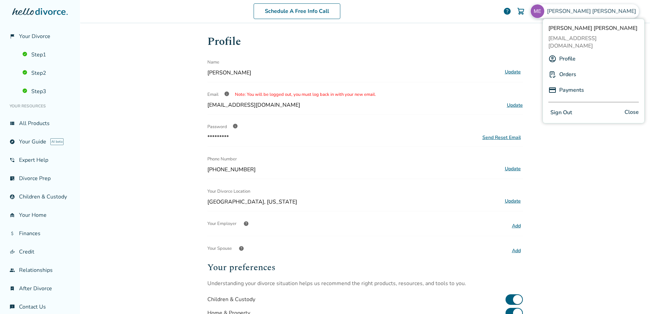  What do you see at coordinates (12, 179) in the screenshot?
I see `span: list_alt_check` at bounding box center [12, 179].